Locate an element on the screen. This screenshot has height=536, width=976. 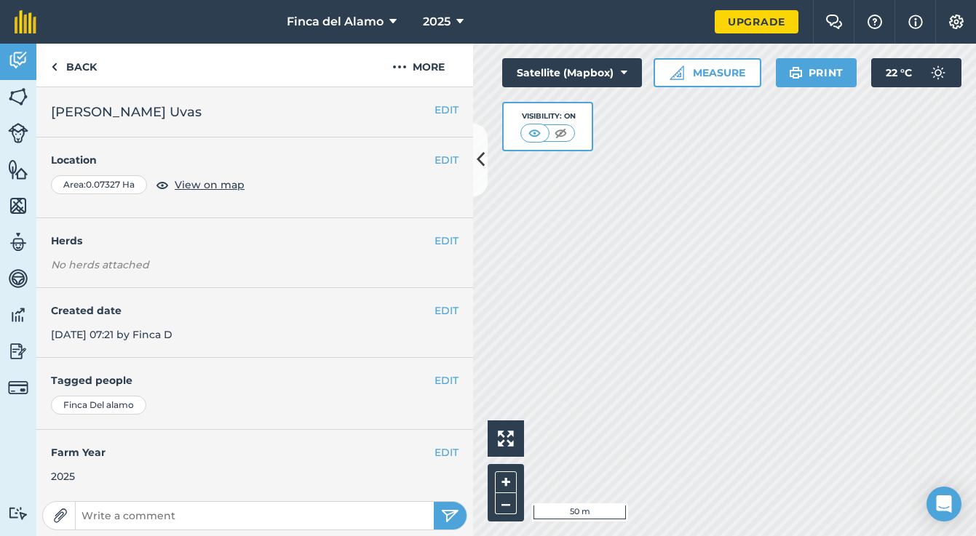
span: 2025 is located at coordinates (437, 22).